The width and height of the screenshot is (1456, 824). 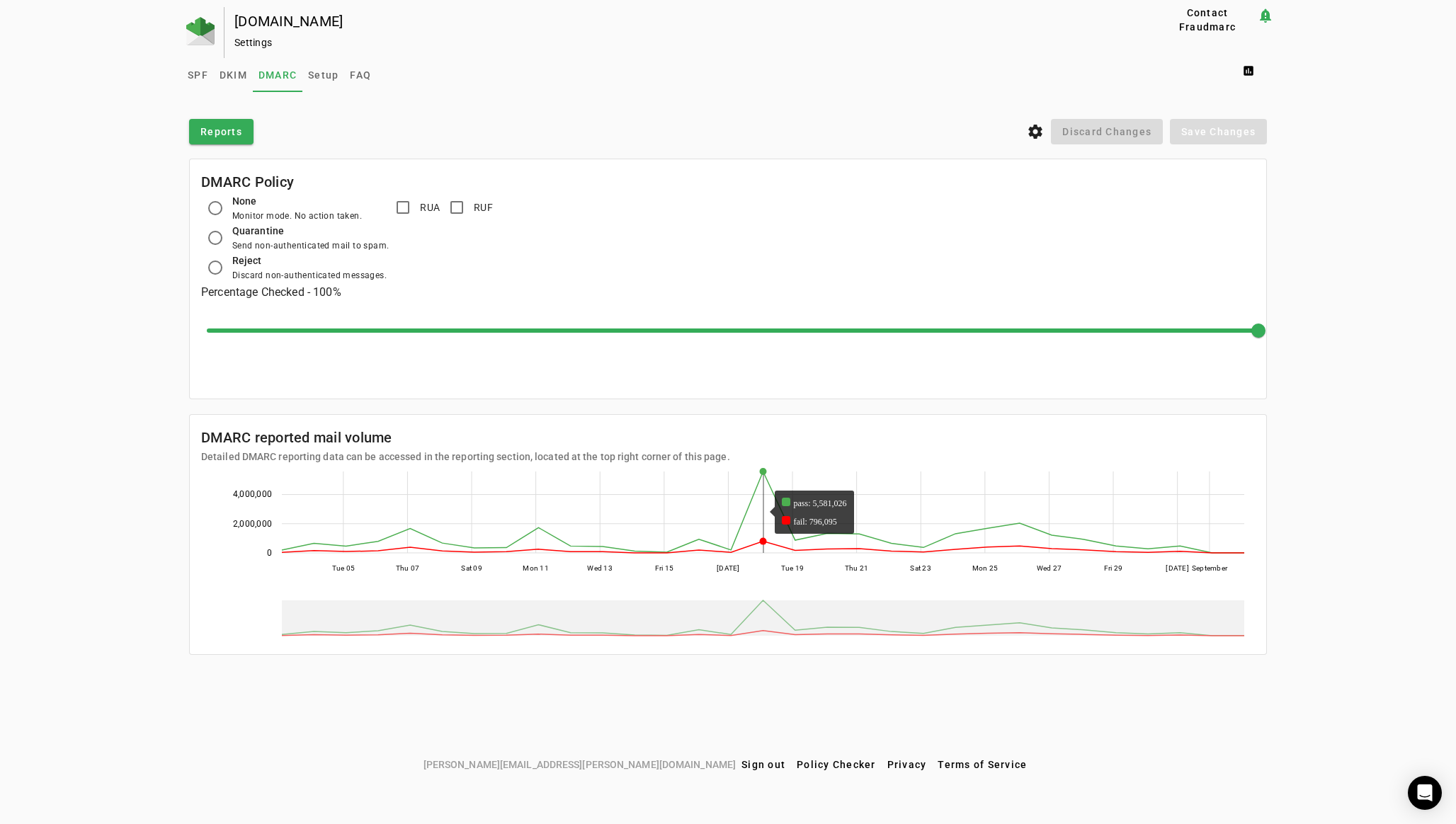 I want to click on text: September, so click(x=1209, y=568).